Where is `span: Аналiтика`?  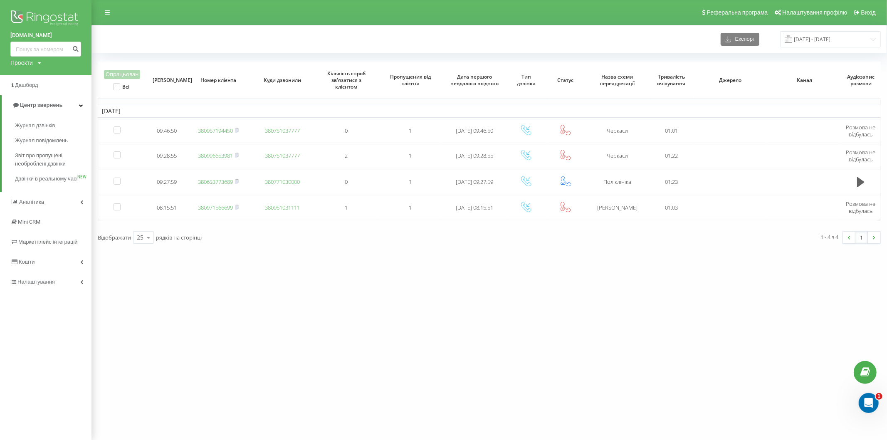
span: Аналiтика is located at coordinates (32, 202).